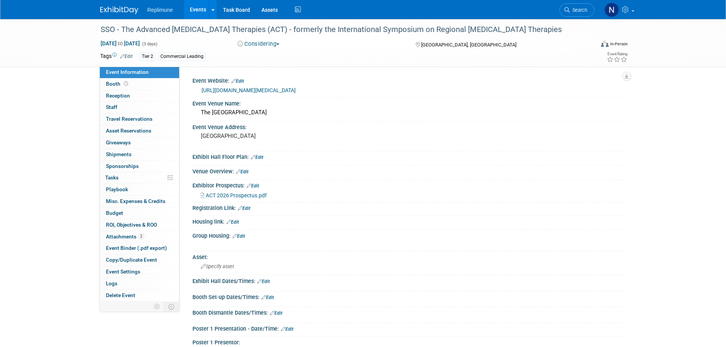 The image size is (726, 347). What do you see at coordinates (217, 266) in the screenshot?
I see `span: Specify asset` at bounding box center [217, 266].